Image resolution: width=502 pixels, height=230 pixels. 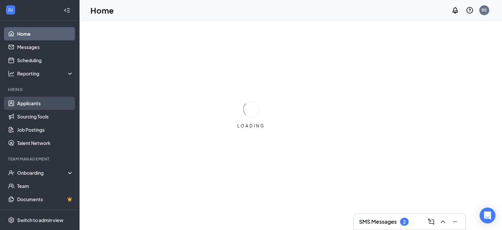 What do you see at coordinates (11, 10) in the screenshot?
I see `svg: WorkstreamLogo` at bounding box center [11, 10].